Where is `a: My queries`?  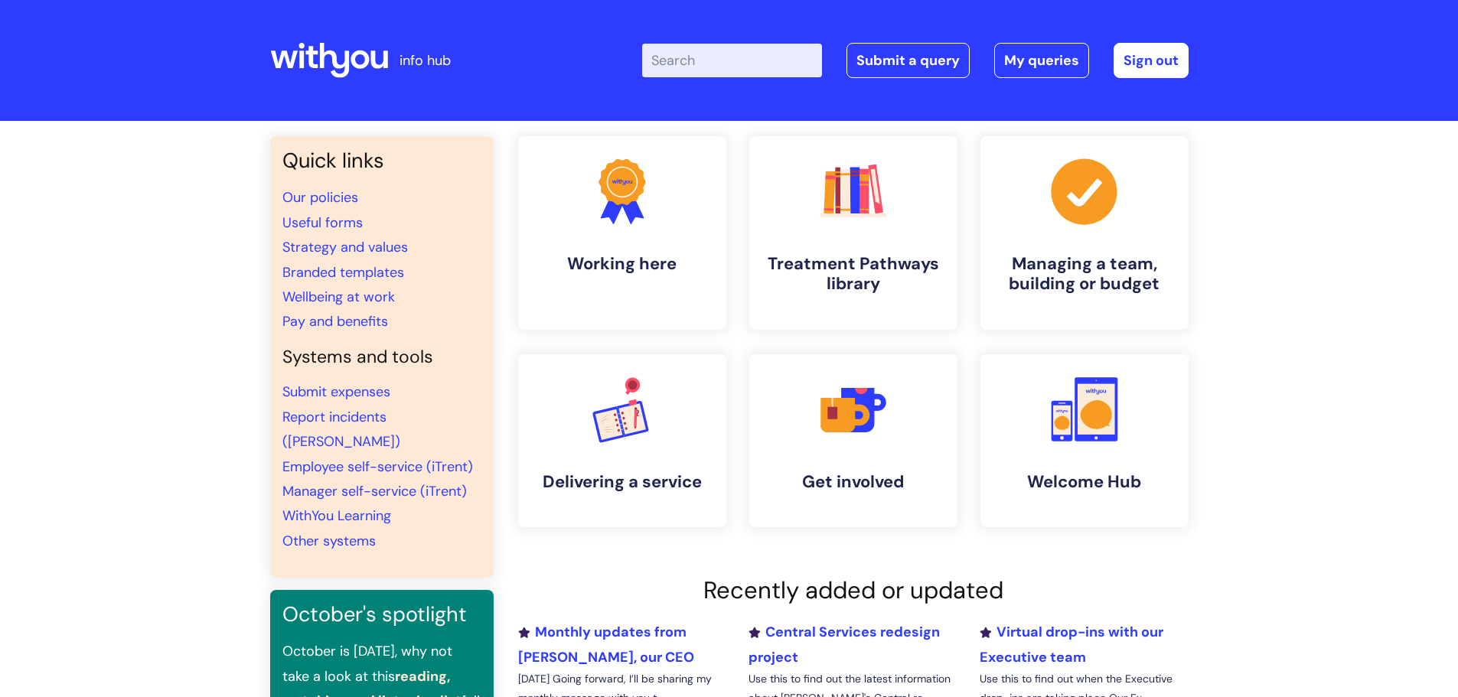
a: My queries is located at coordinates (1042, 60).